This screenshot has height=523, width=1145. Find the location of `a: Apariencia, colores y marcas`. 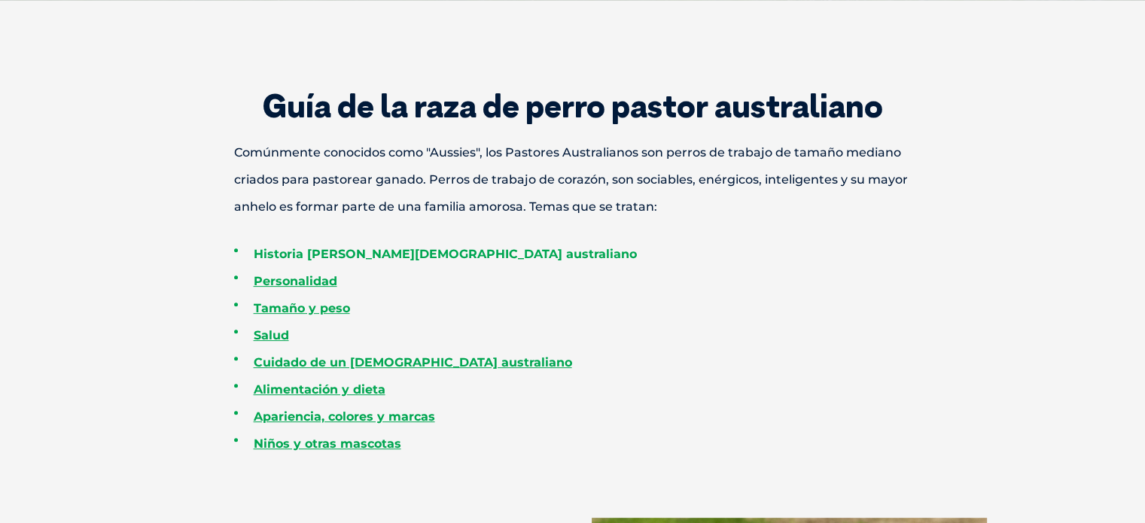

a: Apariencia, colores y marcas is located at coordinates (344, 416).